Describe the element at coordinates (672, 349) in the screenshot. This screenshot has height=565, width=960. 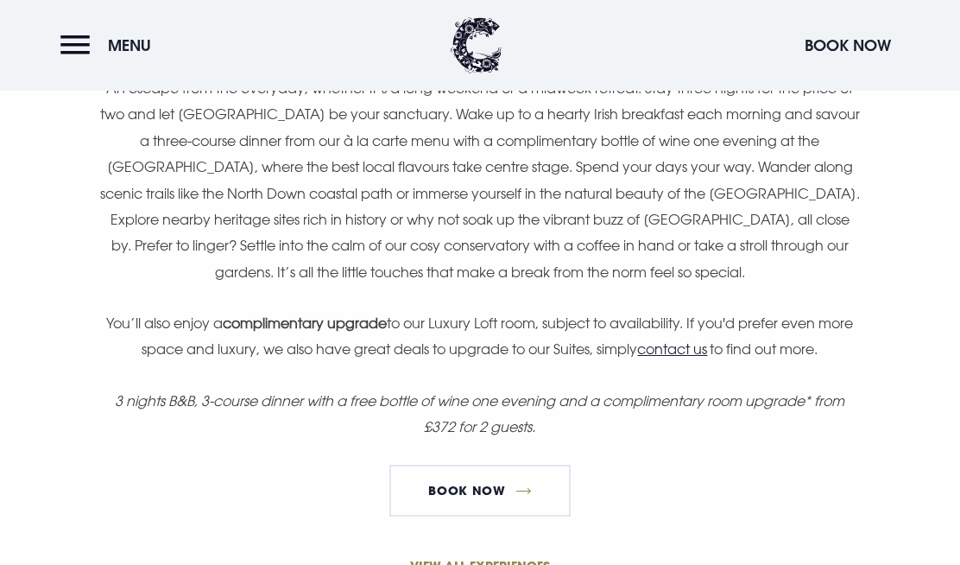
I see `u: contact us` at that location.